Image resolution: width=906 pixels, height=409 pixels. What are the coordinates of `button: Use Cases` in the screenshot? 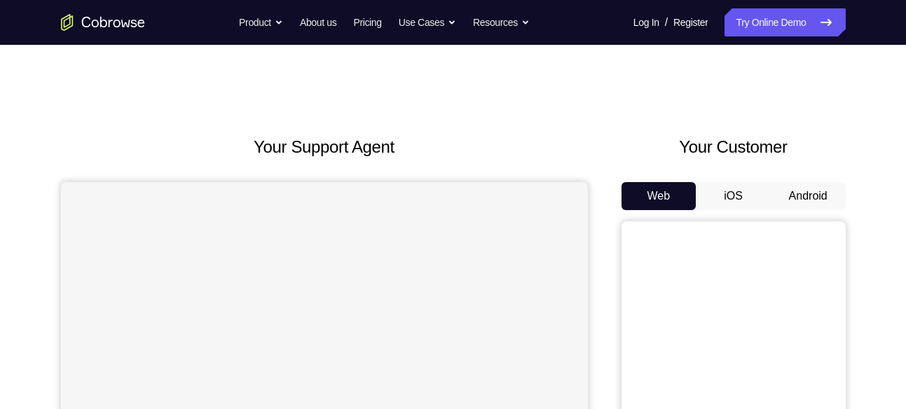 It's located at (427, 22).